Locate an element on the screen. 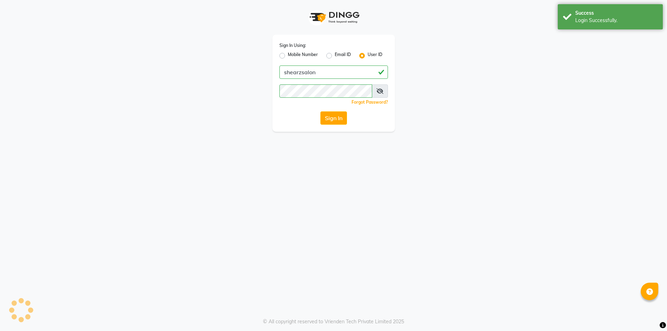 The image size is (667, 331). label: User ID is located at coordinates (375, 56).